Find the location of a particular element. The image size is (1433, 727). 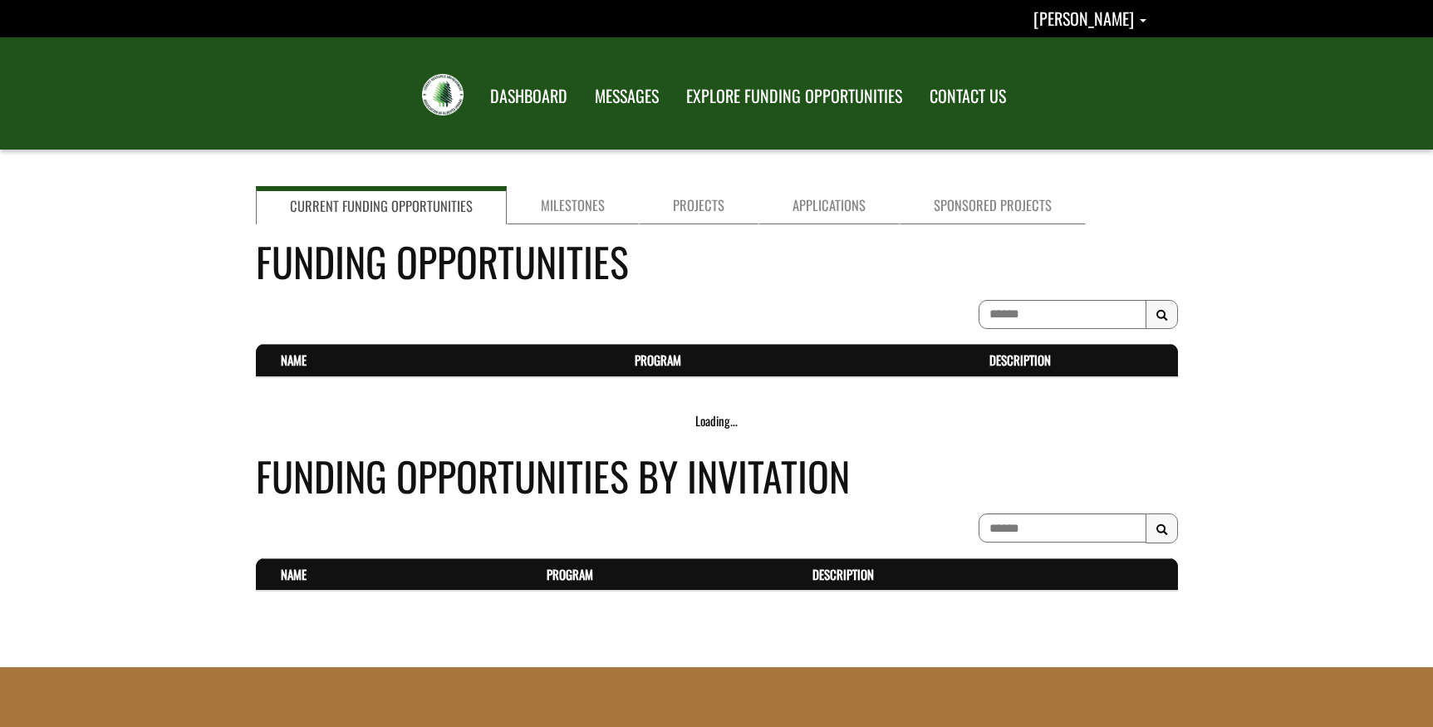

a: MESSAGES is located at coordinates (626, 96).